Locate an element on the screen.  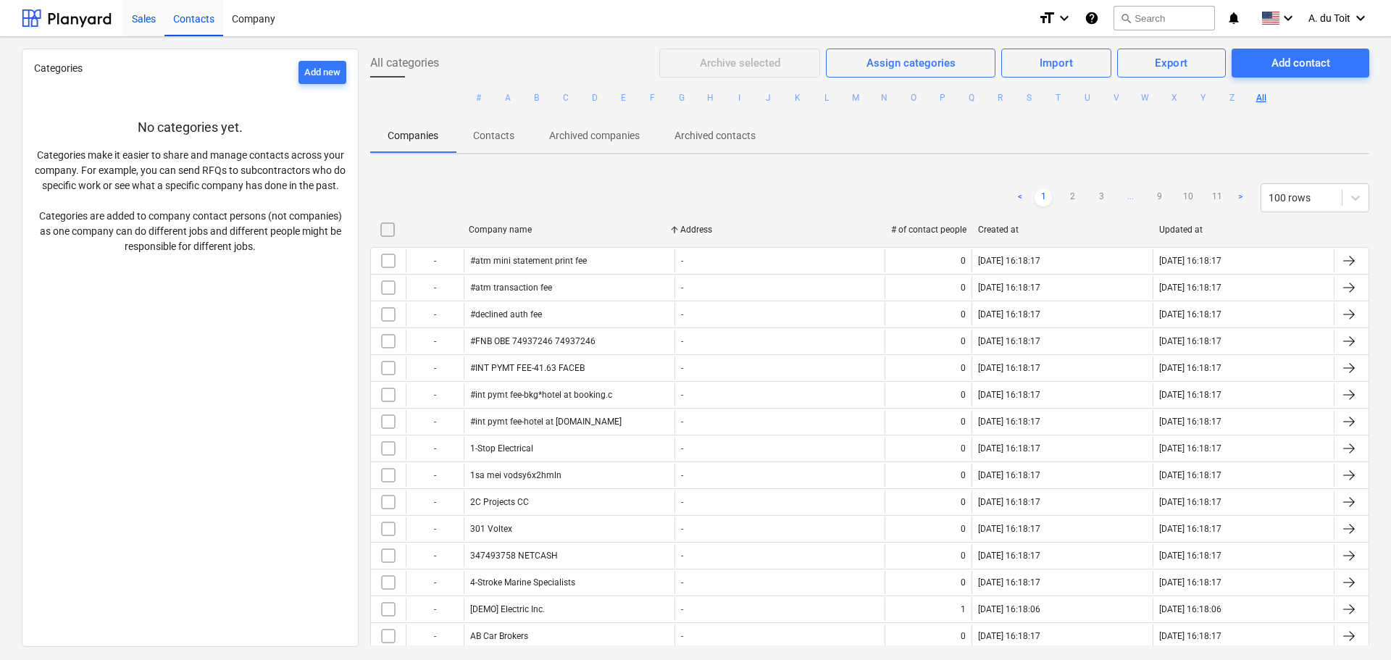
a: Page 1 is your current page is located at coordinates (1043, 198).